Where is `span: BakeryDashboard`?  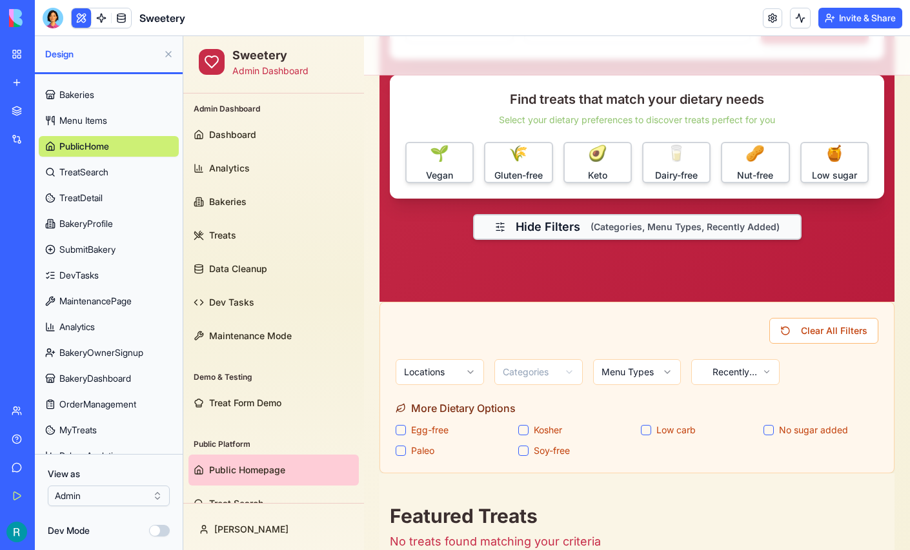 span: BakeryDashboard is located at coordinates (95, 379).